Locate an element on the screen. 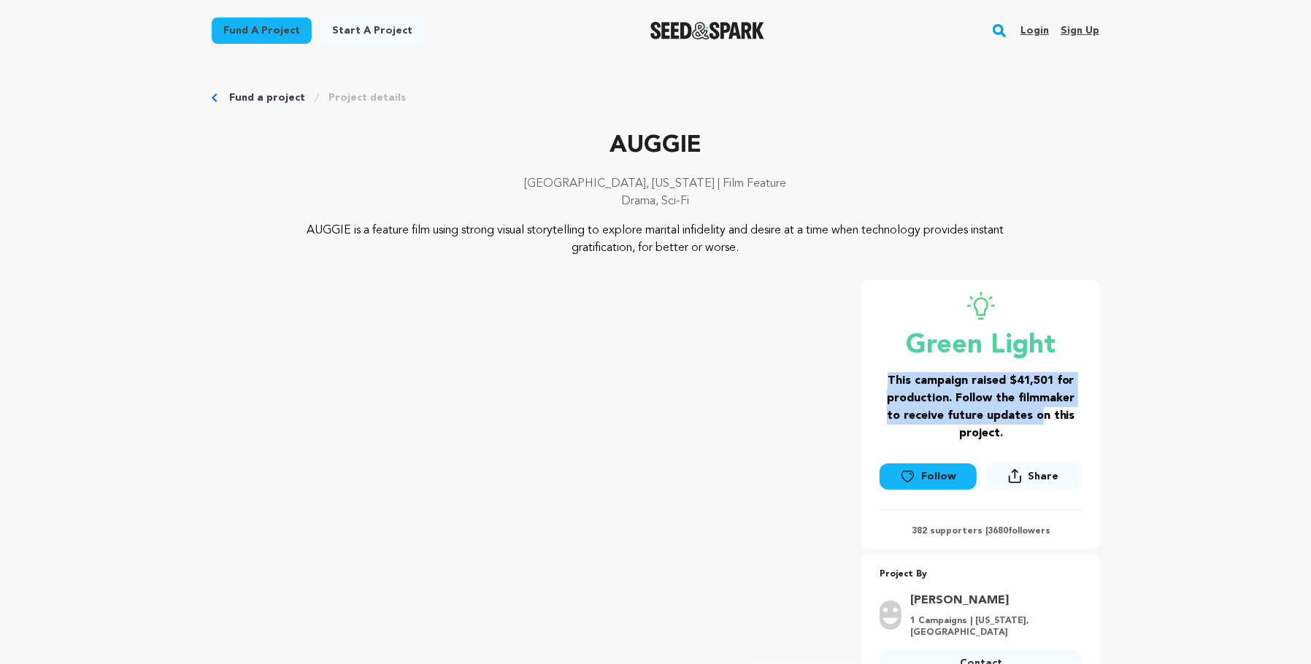 Image resolution: width=1311 pixels, height=664 pixels. p: 382 supporters | followers is located at coordinates (980, 531).